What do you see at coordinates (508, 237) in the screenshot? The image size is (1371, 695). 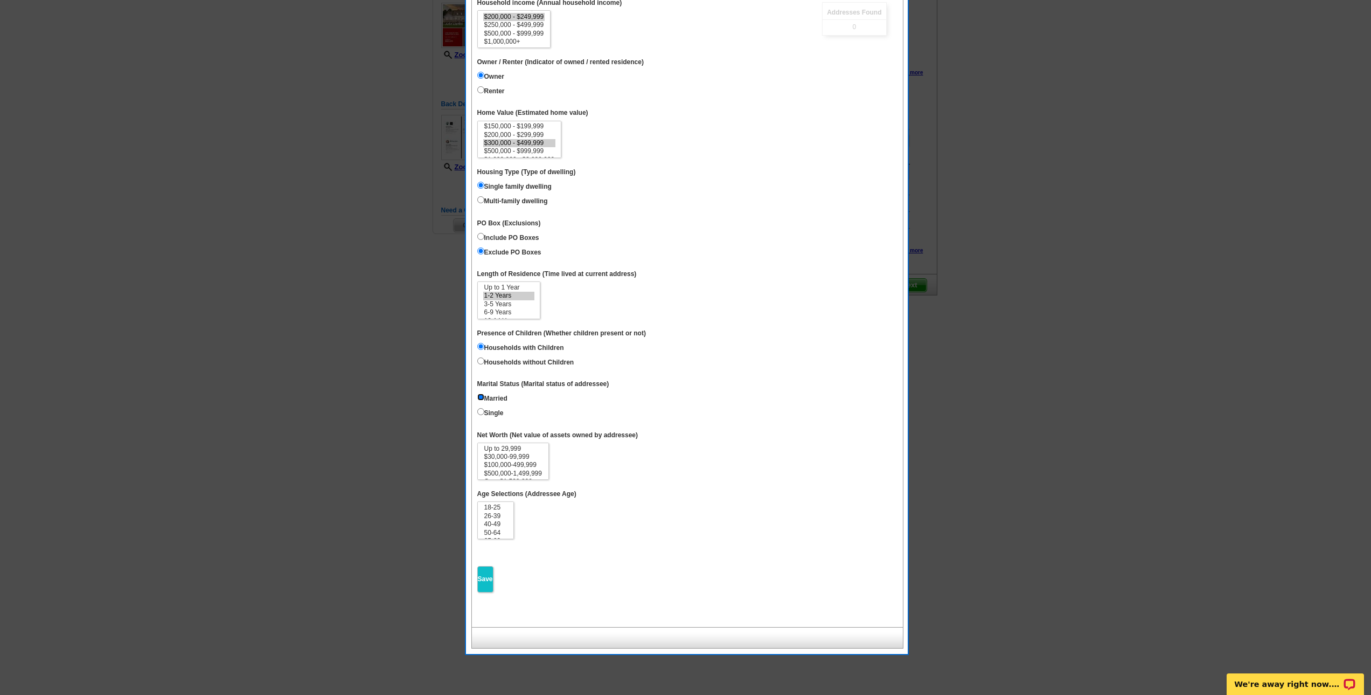 I see `label: Include PO Boxes` at bounding box center [508, 237].